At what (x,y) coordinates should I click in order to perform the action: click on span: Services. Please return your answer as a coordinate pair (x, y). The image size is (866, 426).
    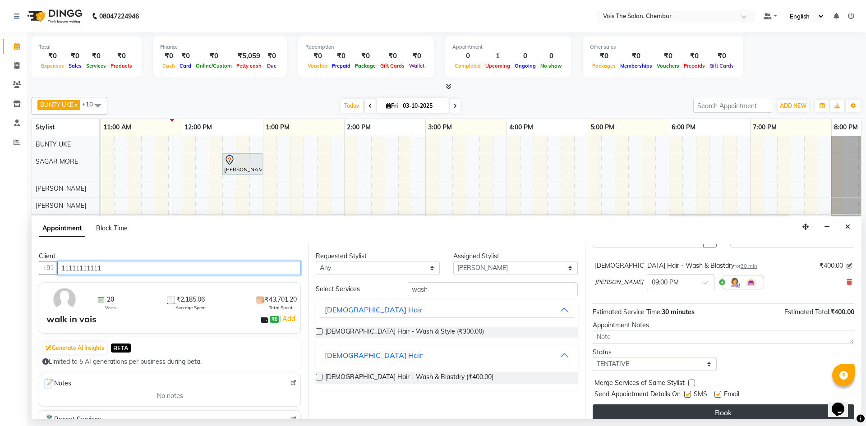
    Looking at the image, I should click on (96, 66).